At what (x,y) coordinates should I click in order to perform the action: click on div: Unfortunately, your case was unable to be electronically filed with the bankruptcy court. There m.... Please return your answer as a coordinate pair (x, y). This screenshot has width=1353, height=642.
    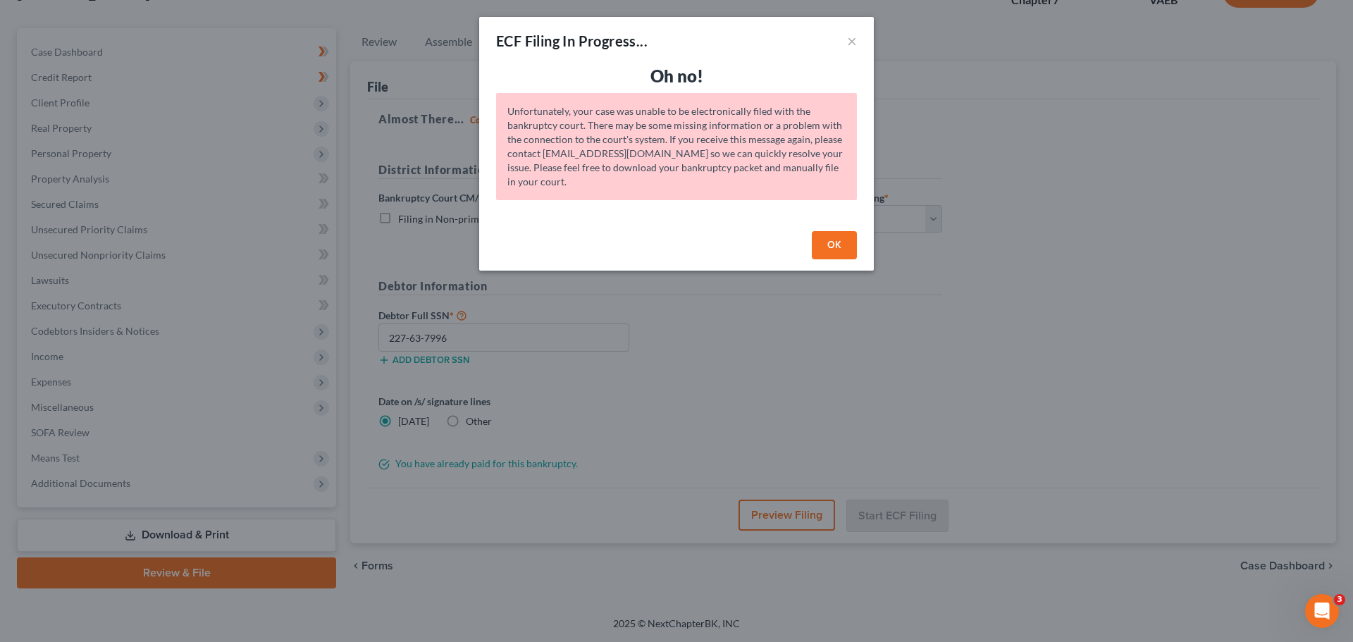
    Looking at the image, I should click on (677, 147).